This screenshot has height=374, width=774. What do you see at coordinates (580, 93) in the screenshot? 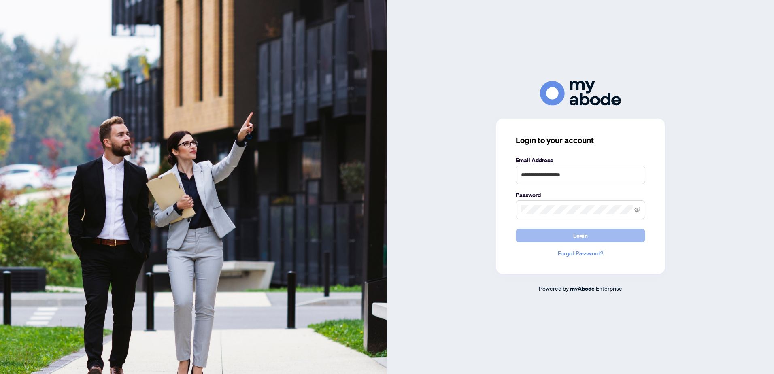
I see `img: ma-logo` at bounding box center [580, 93].